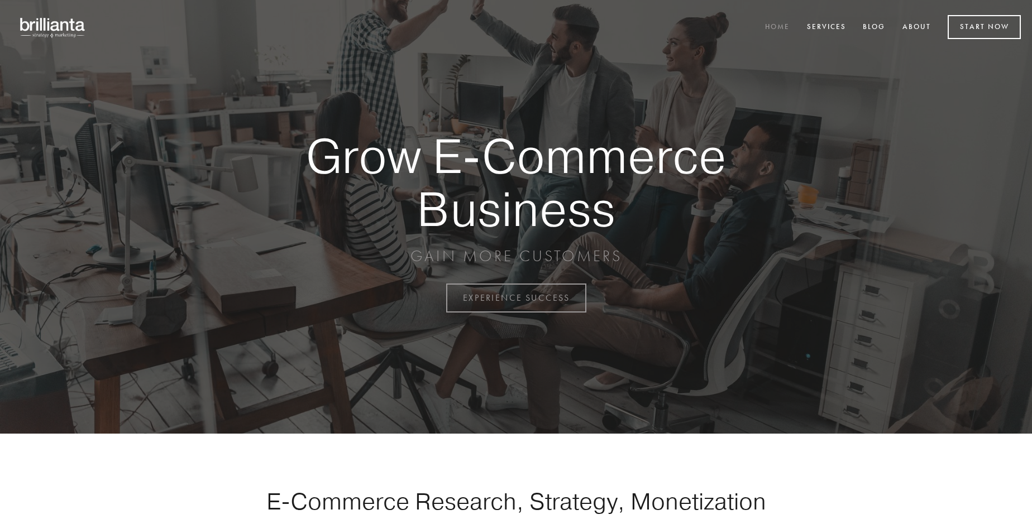 The width and height of the screenshot is (1032, 524). What do you see at coordinates (516, 501) in the screenshot?
I see `h1: E-Commerce Research, Strategy, Monetization` at bounding box center [516, 501].